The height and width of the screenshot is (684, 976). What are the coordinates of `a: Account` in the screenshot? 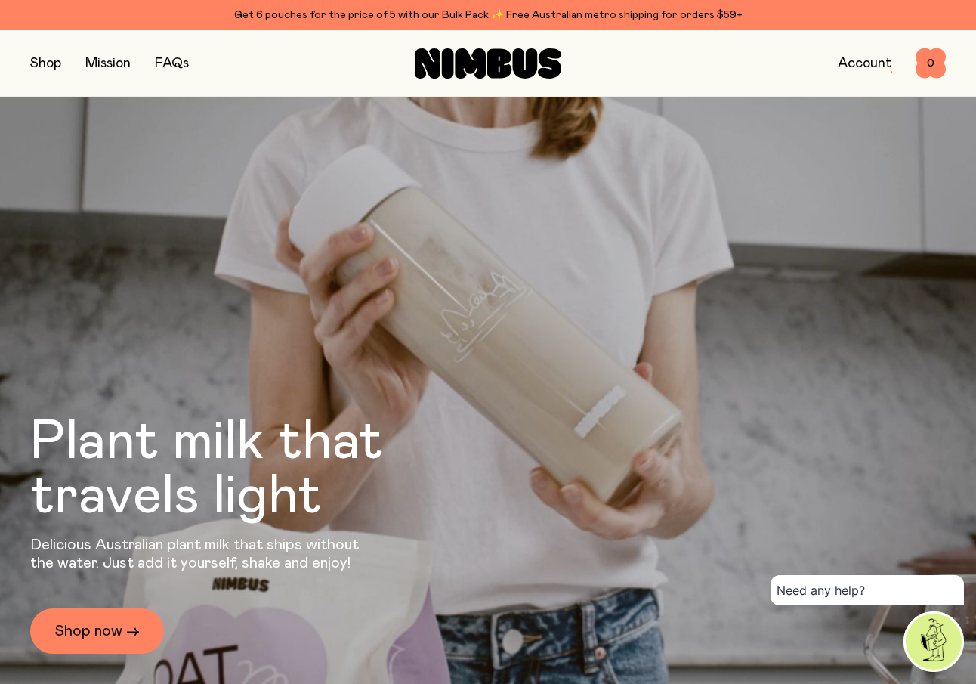 It's located at (864, 63).